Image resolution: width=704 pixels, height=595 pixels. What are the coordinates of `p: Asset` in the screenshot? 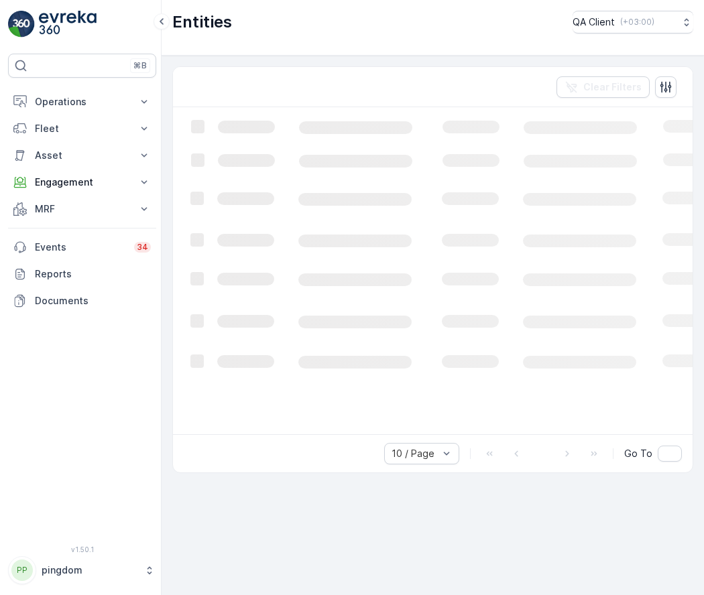 It's located at (82, 156).